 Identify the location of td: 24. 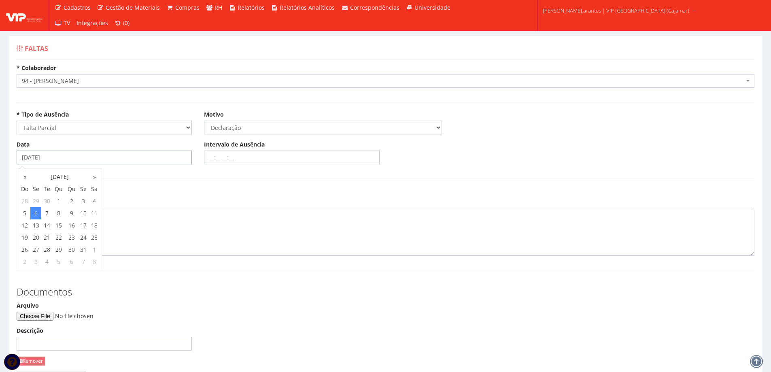
(83, 238).